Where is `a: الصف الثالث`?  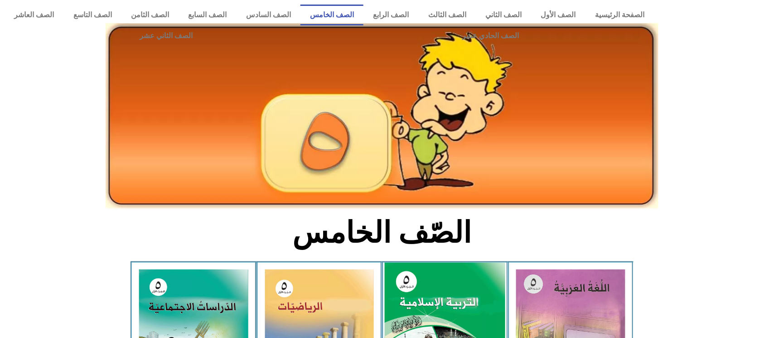 a: الصف الثالث is located at coordinates (447, 15).